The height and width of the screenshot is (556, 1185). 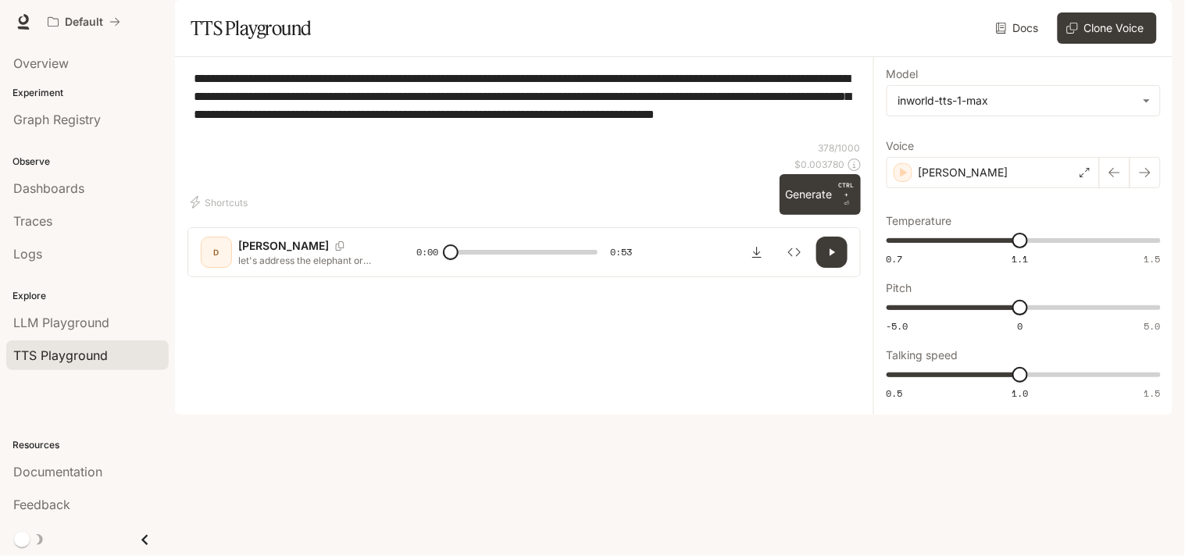 I want to click on p: let's address the elephant or should I say dog in the room this next point is not for the faint o..., so click(x=309, y=260).